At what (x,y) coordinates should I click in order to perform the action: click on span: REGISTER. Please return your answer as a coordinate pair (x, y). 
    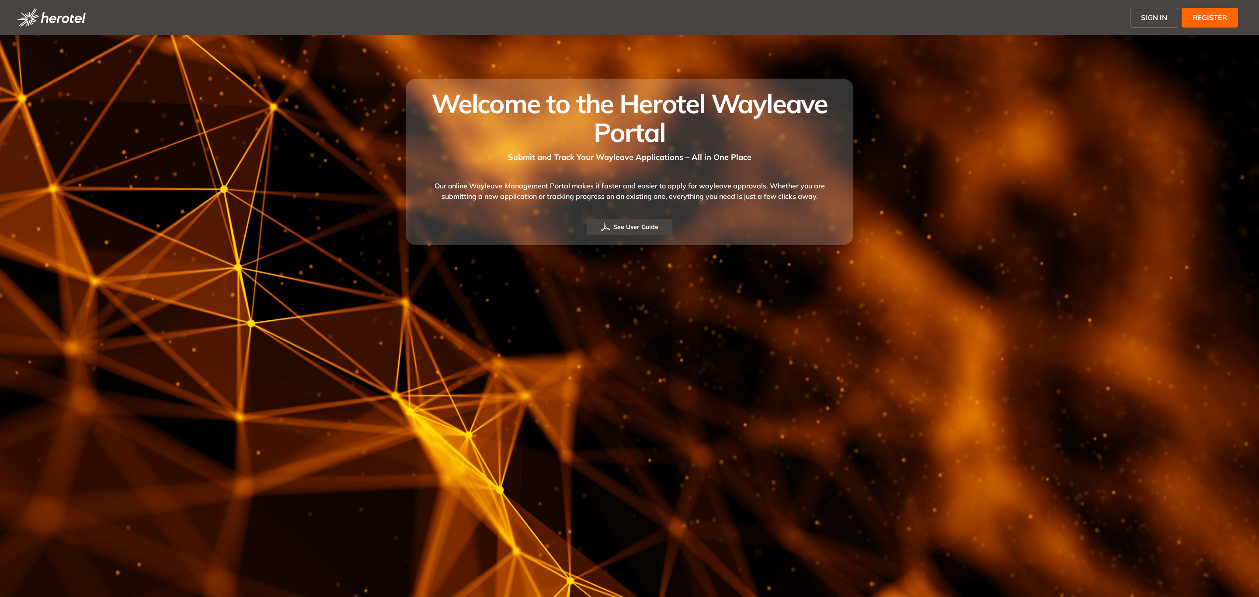
    Looking at the image, I should click on (1209, 17).